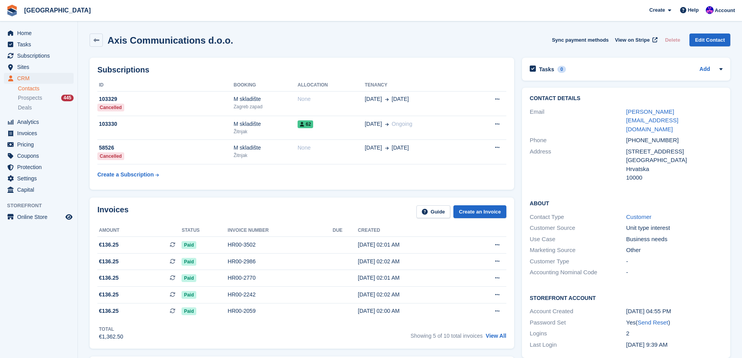  Describe the element at coordinates (266, 132) in the screenshot. I see `div: Žitnjak` at that location.